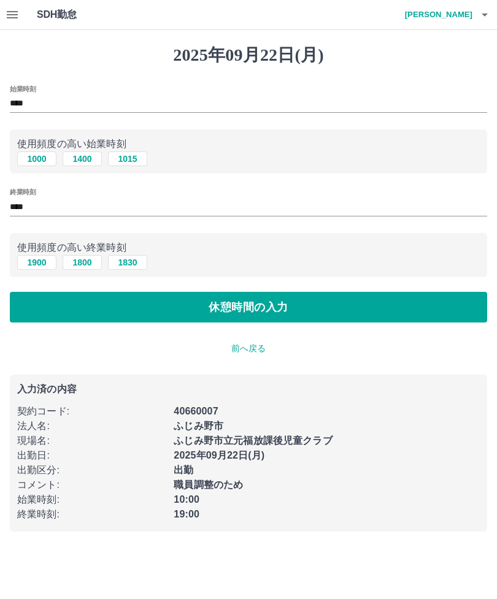 This screenshot has width=497, height=599. What do you see at coordinates (253, 440) in the screenshot?
I see `b: ふじみ野市立元福放課後児童クラブ` at bounding box center [253, 440].